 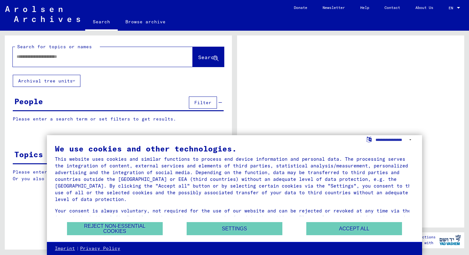 What do you see at coordinates (234, 179) in the screenshot?
I see `div: This website uses cookies and similar functions to process end device information and personal da...` at bounding box center [234, 179].